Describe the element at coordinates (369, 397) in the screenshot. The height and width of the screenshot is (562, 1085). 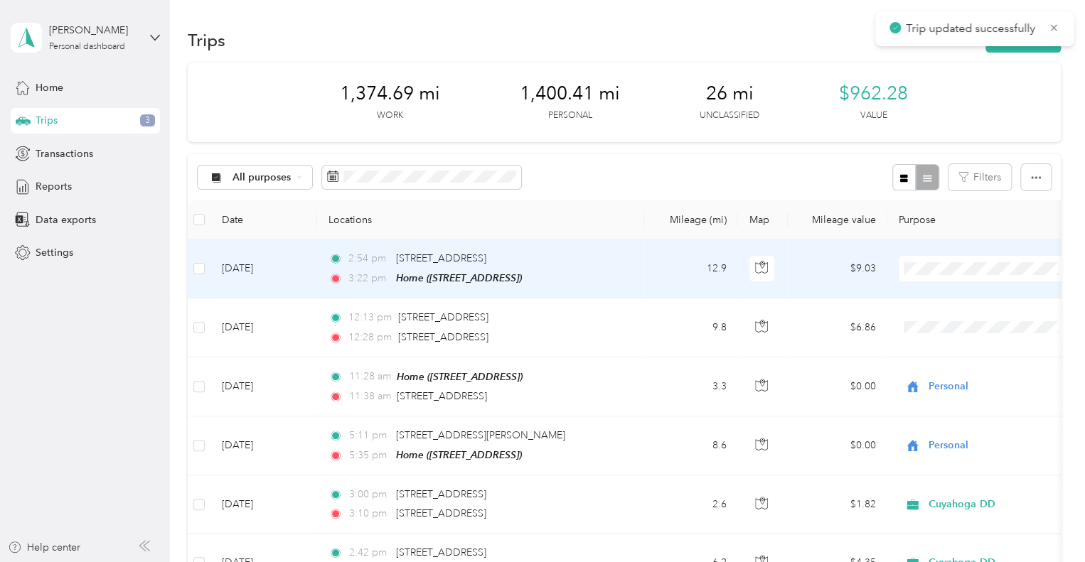
I see `span: 11:38 am` at that location.